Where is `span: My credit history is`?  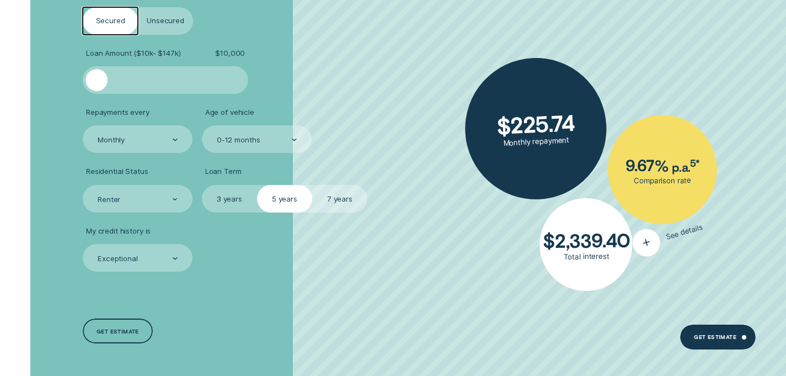 span: My credit history is is located at coordinates (118, 231).